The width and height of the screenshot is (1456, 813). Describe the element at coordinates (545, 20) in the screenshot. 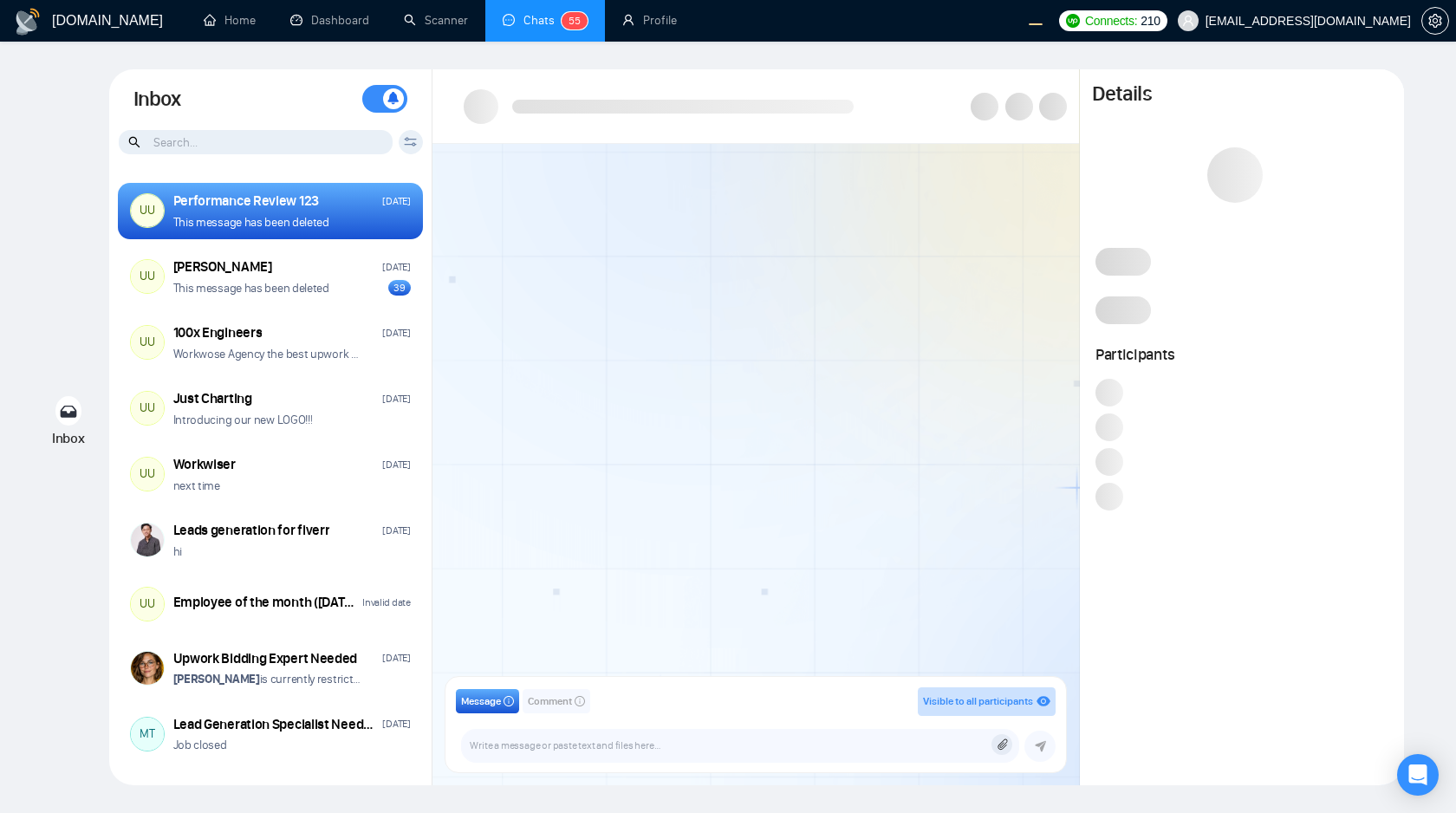

I see `a: messageChats55` at that location.